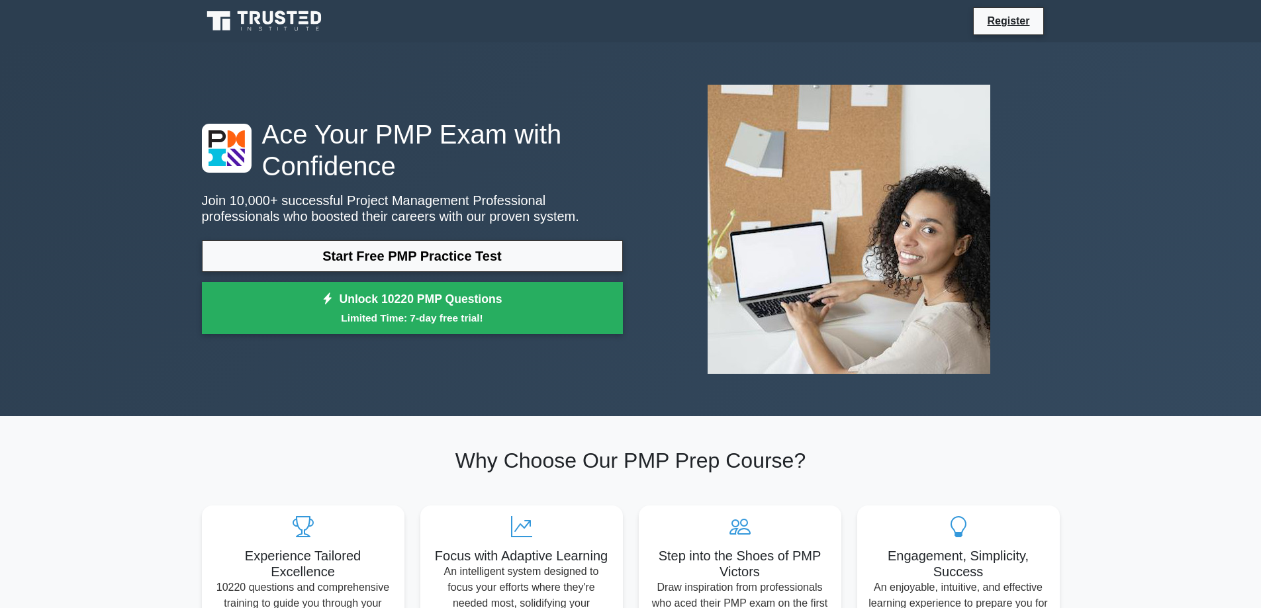 The height and width of the screenshot is (608, 1261). What do you see at coordinates (412, 208) in the screenshot?
I see `p: Join 10,000+ successful Project Management Professional professionals who boosted their careers w...` at bounding box center [412, 208].